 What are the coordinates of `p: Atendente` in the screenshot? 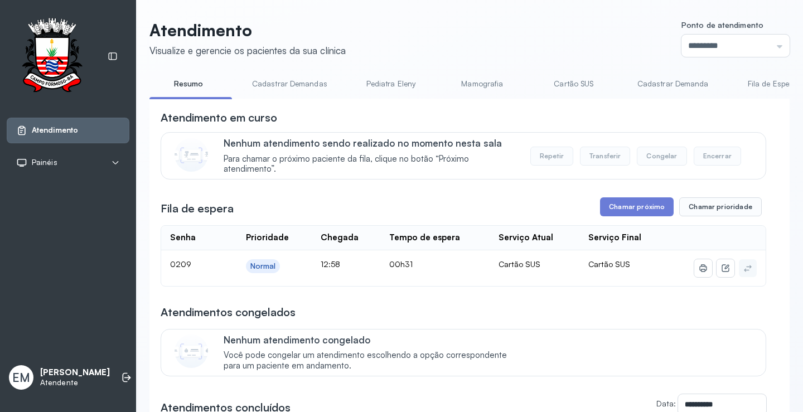 It's located at (75, 383).